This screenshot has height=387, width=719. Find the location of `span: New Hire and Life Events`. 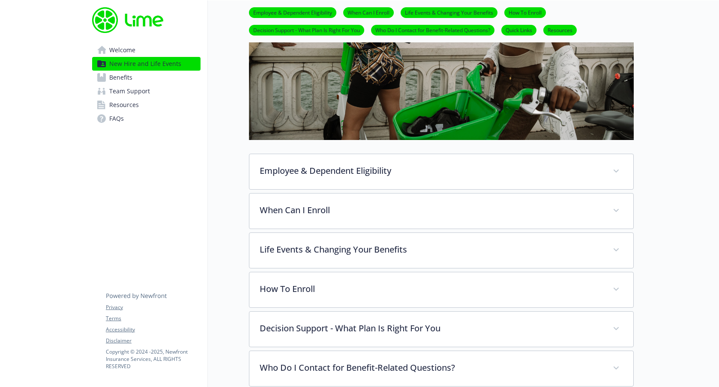

span: New Hire and Life Events is located at coordinates (145, 64).